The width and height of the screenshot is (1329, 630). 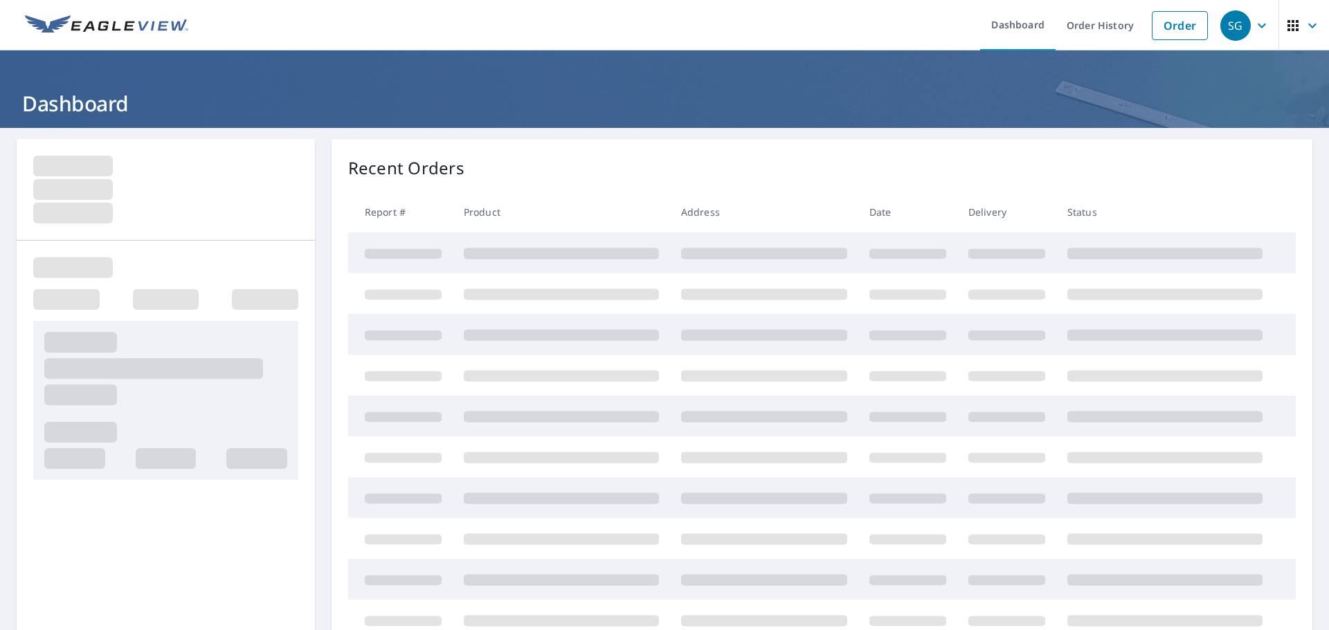 I want to click on th: Date, so click(x=907, y=212).